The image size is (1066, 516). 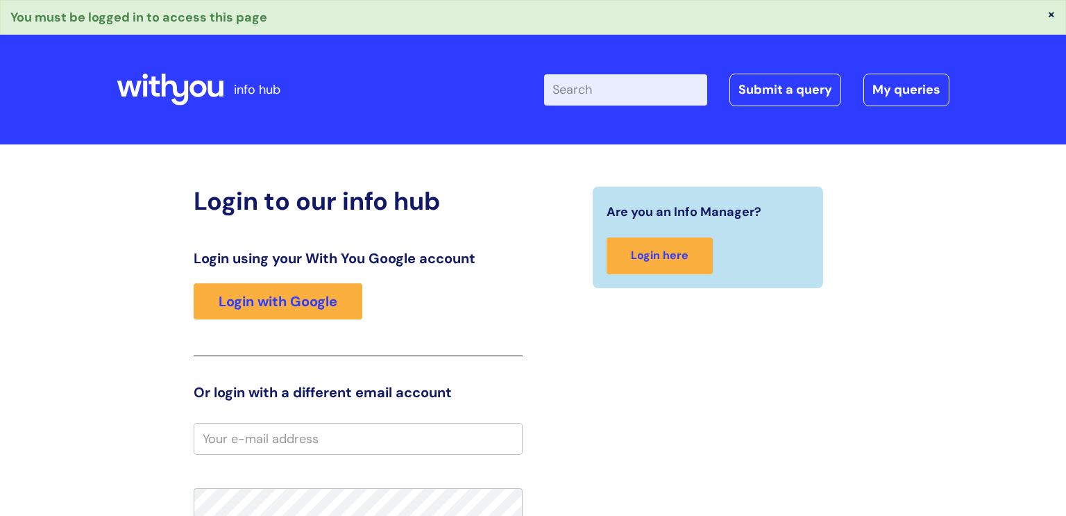 I want to click on h3: Login using your With You Google account, so click(x=358, y=258).